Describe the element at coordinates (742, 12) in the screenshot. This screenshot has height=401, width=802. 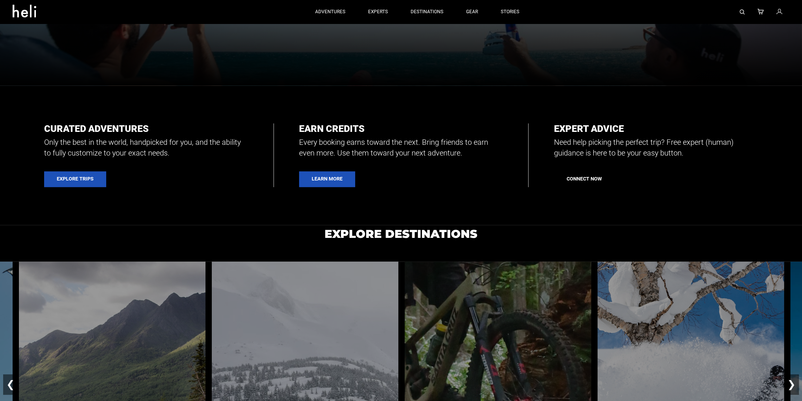
I see `img: search-bar-icon.svg` at that location.